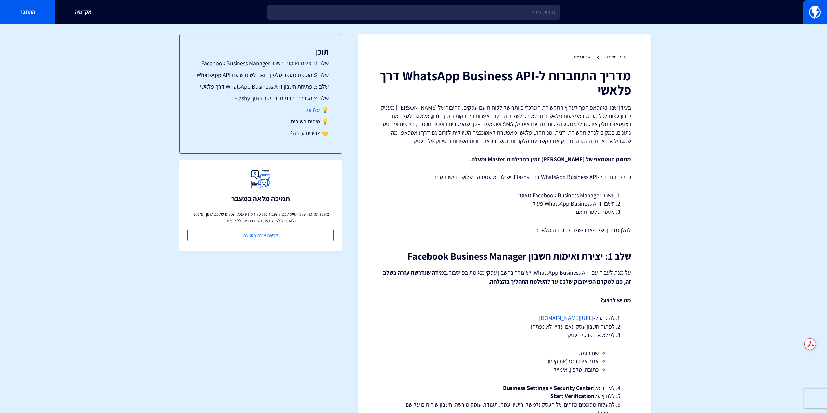  I want to click on h3: תמיכה מלאה במעבר, so click(261, 199).